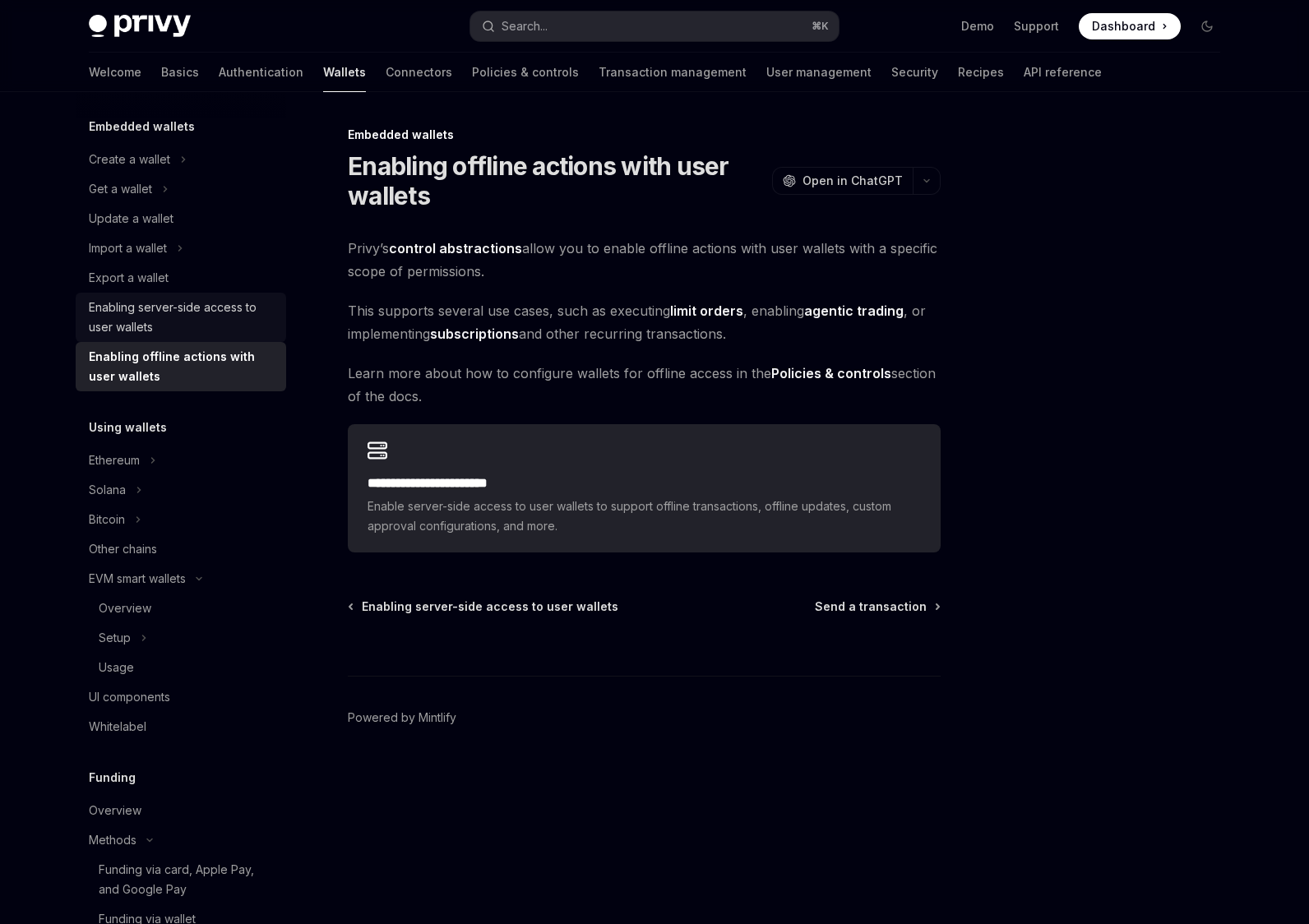 Image resolution: width=1309 pixels, height=924 pixels. Describe the element at coordinates (1124, 26) in the screenshot. I see `span: Dashboard` at that location.